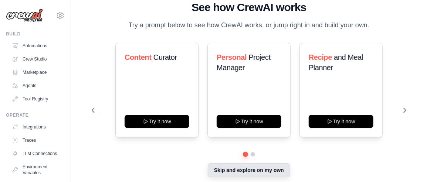  What do you see at coordinates (320, 57) in the screenshot?
I see `span: Recipe` at bounding box center [320, 57].